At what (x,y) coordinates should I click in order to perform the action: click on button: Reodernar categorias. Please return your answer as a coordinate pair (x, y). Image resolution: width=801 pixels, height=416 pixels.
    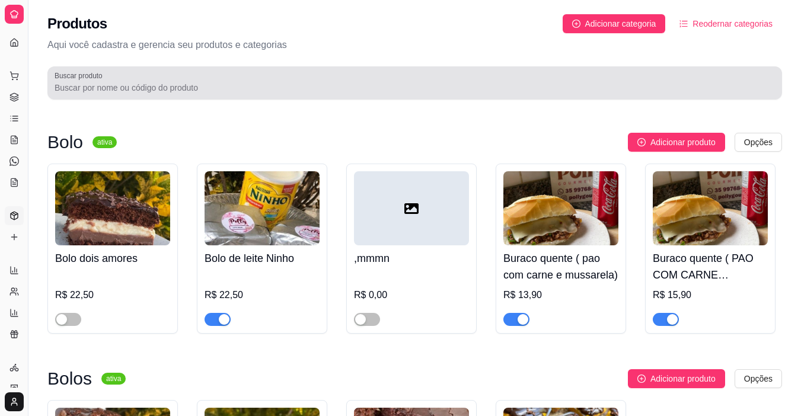
    Looking at the image, I should click on (725, 24).